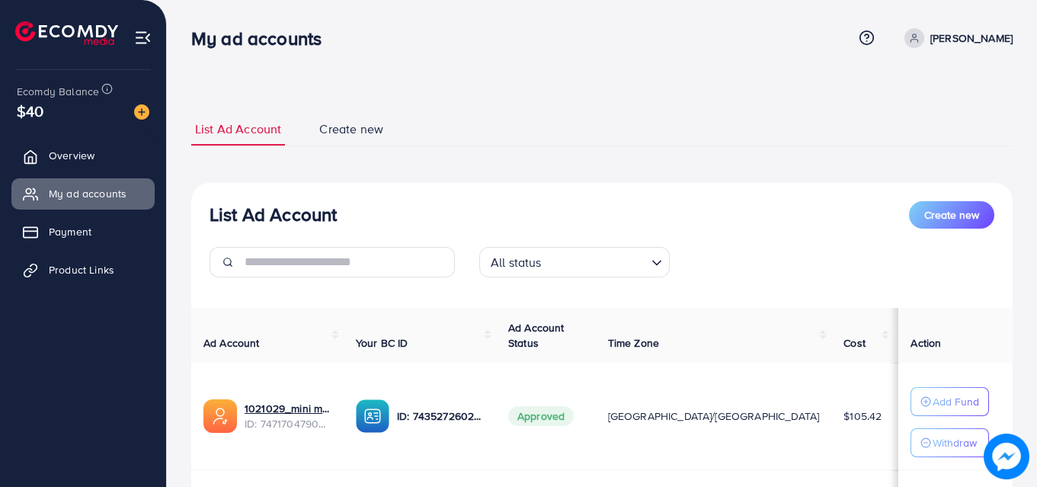 The image size is (1037, 487). I want to click on span: $105.42, so click(862, 416).